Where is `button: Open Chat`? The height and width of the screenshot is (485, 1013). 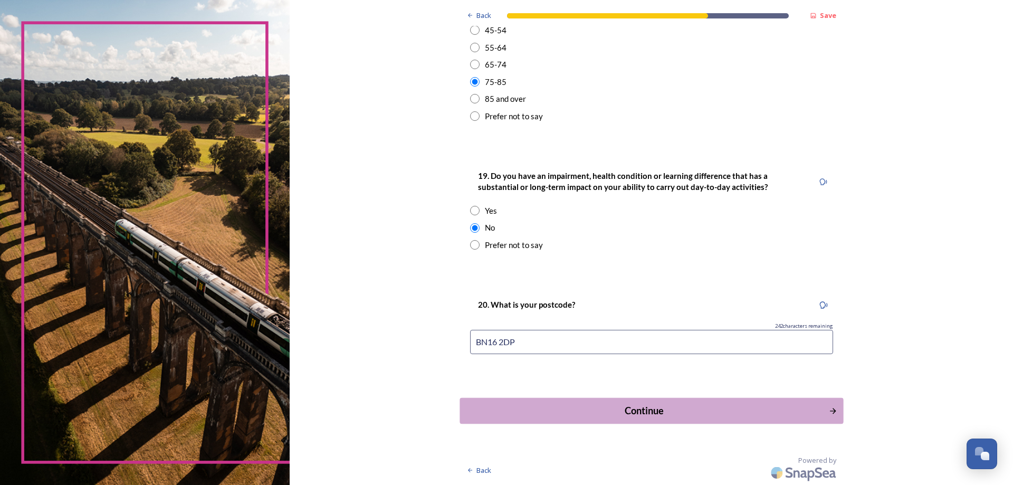
button: Open Chat is located at coordinates (982, 454).